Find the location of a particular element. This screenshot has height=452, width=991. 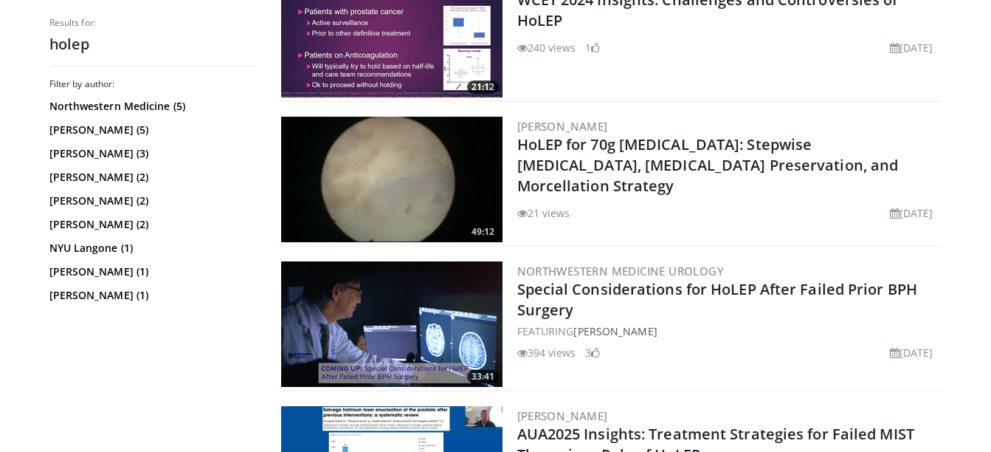

img: 8ef6d9ec-9b0b-4366-90ac-f7b8946c5461.png.300x170_q85_crop-smart_upscale.png is located at coordinates (392, 324).